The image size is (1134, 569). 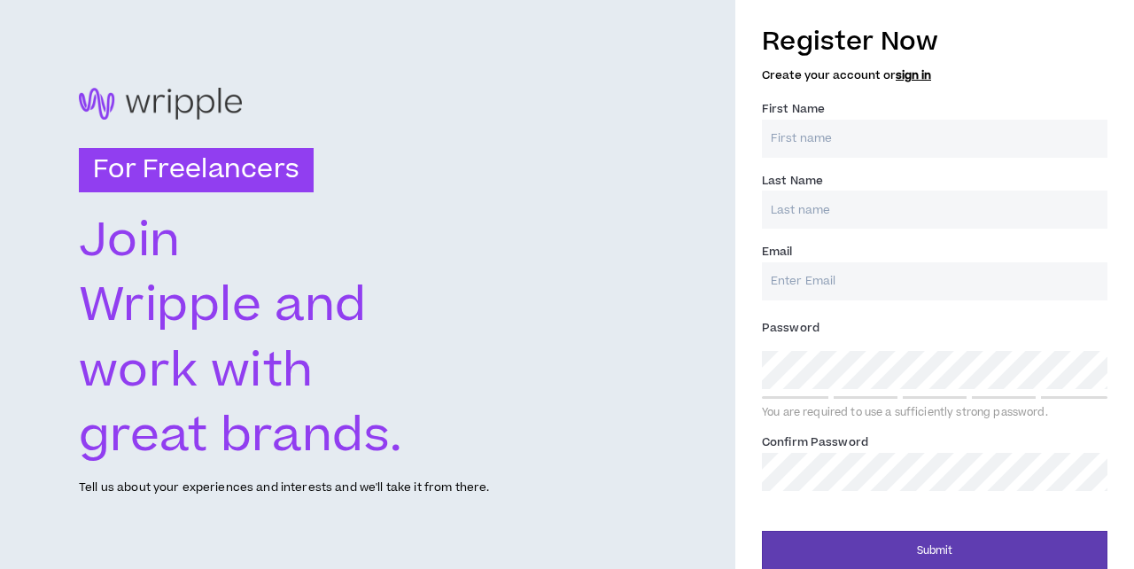 What do you see at coordinates (815, 442) in the screenshot?
I see `label: Confirm Password` at bounding box center [815, 442].